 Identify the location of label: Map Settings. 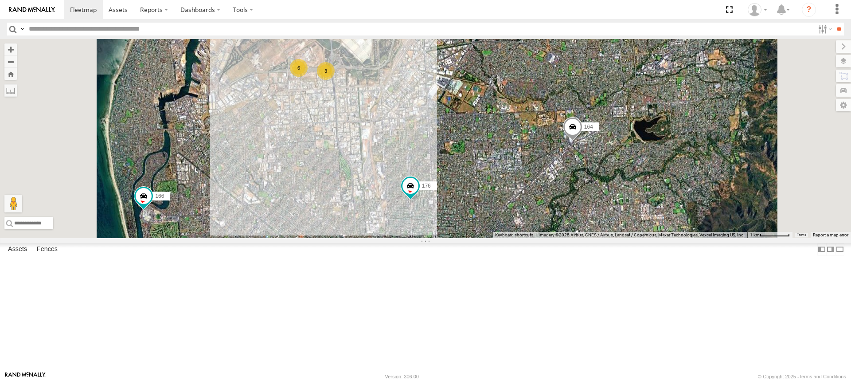
(844, 105).